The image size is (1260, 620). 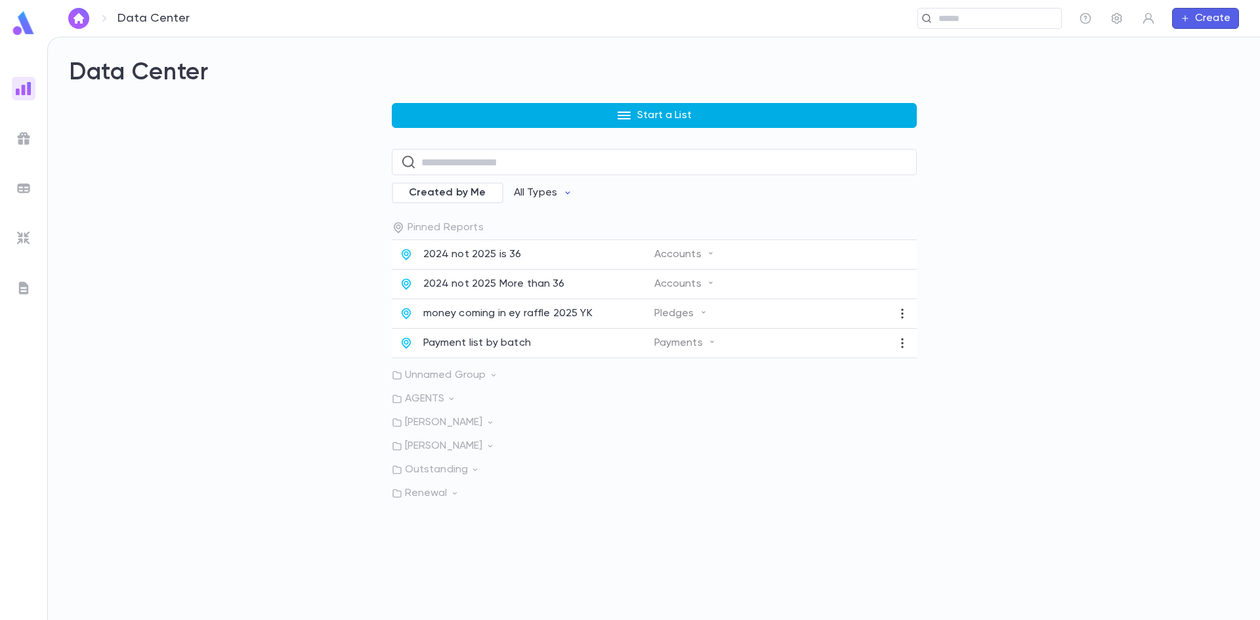 What do you see at coordinates (24, 188) in the screenshot?
I see `img: batches_grey.339ca447c9d9533ef1741baa751efc33.svg` at bounding box center [24, 188].